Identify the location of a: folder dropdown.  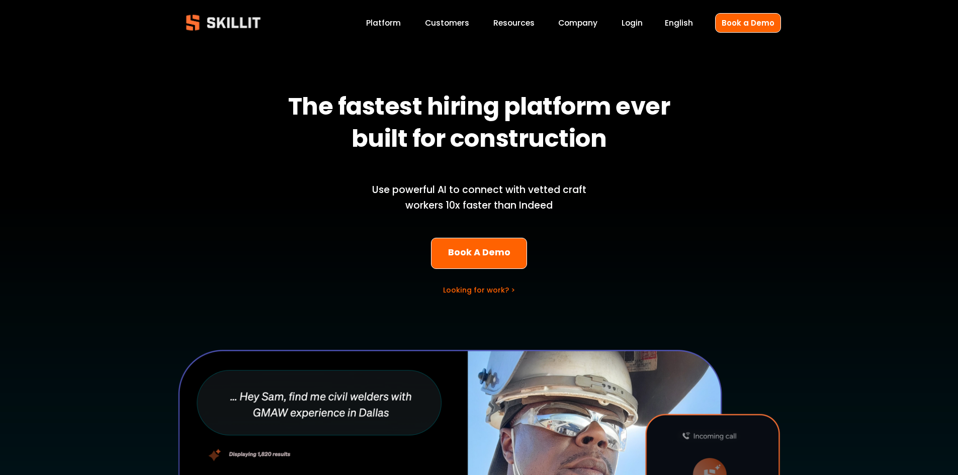
(514, 23).